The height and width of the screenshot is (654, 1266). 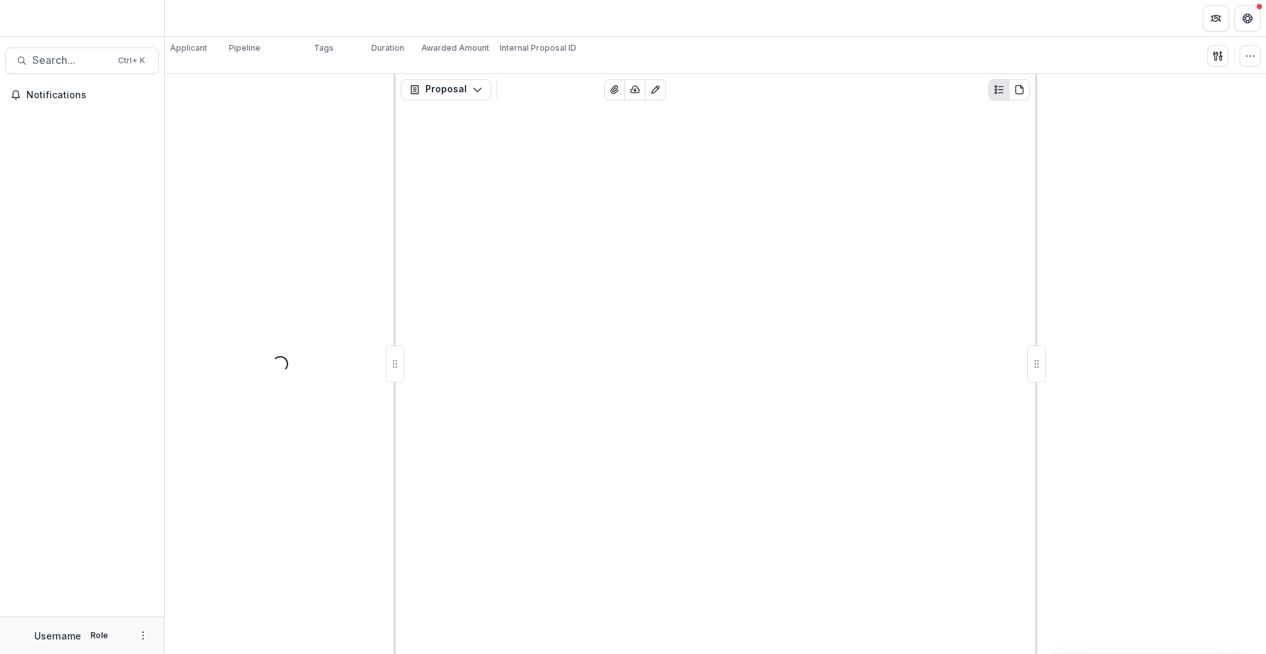 What do you see at coordinates (71, 60) in the screenshot?
I see `span: Search...` at bounding box center [71, 60].